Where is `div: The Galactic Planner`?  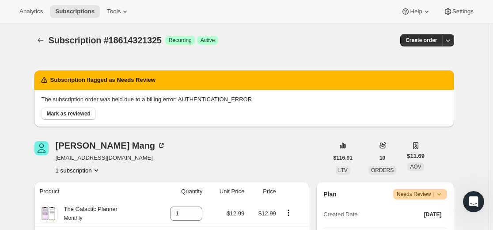 div: The Galactic Planner is located at coordinates (87, 213).